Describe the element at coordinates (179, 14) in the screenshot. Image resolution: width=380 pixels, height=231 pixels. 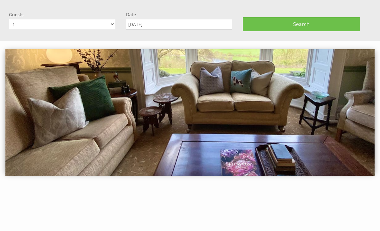
I see `label: Date` at that location.